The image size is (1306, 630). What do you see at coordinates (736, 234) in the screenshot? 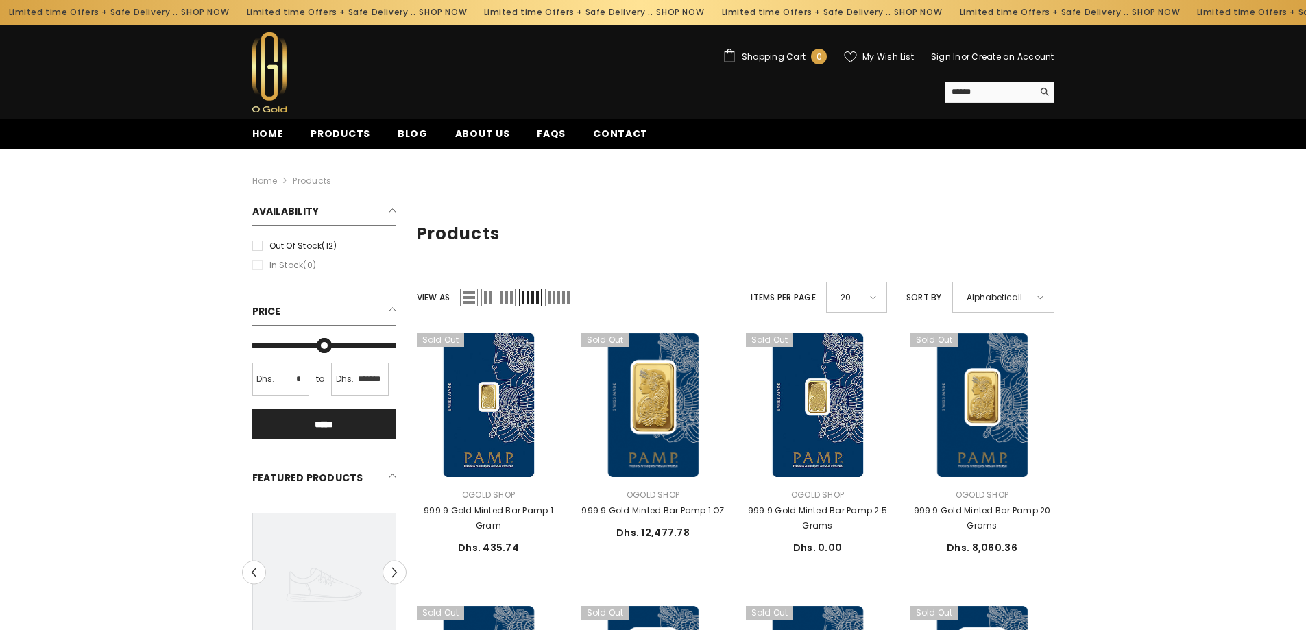
I see `h1: Products` at bounding box center [736, 234].